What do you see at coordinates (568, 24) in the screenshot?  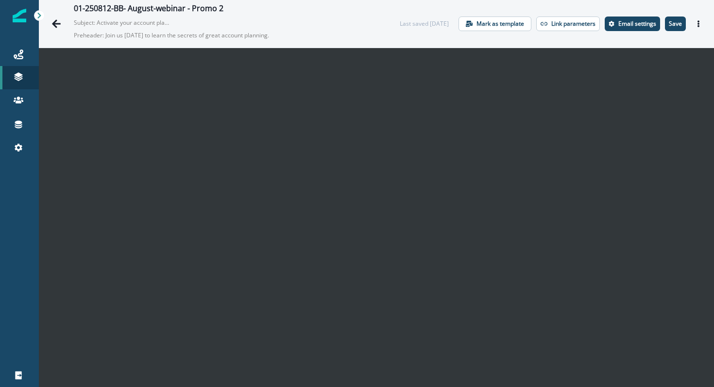 I see `button: Link parameters` at bounding box center [568, 24].